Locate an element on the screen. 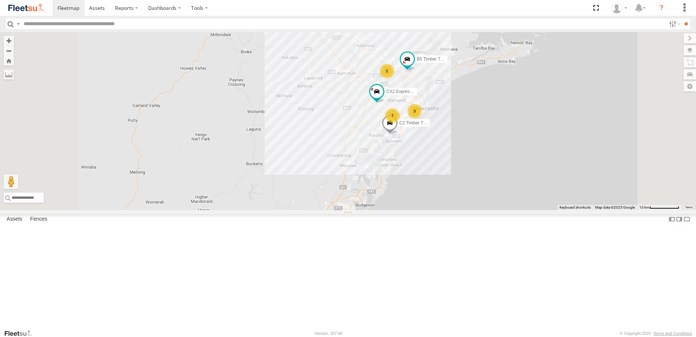 This screenshot has height=337, width=696. button: Keyboard shortcuts is located at coordinates (575, 207).